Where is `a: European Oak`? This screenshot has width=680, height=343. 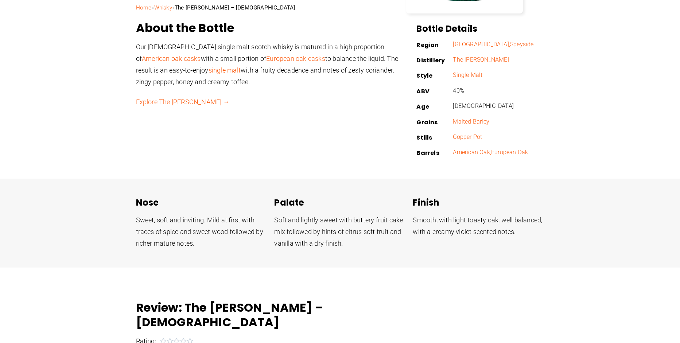 a: European Oak is located at coordinates (509, 152).